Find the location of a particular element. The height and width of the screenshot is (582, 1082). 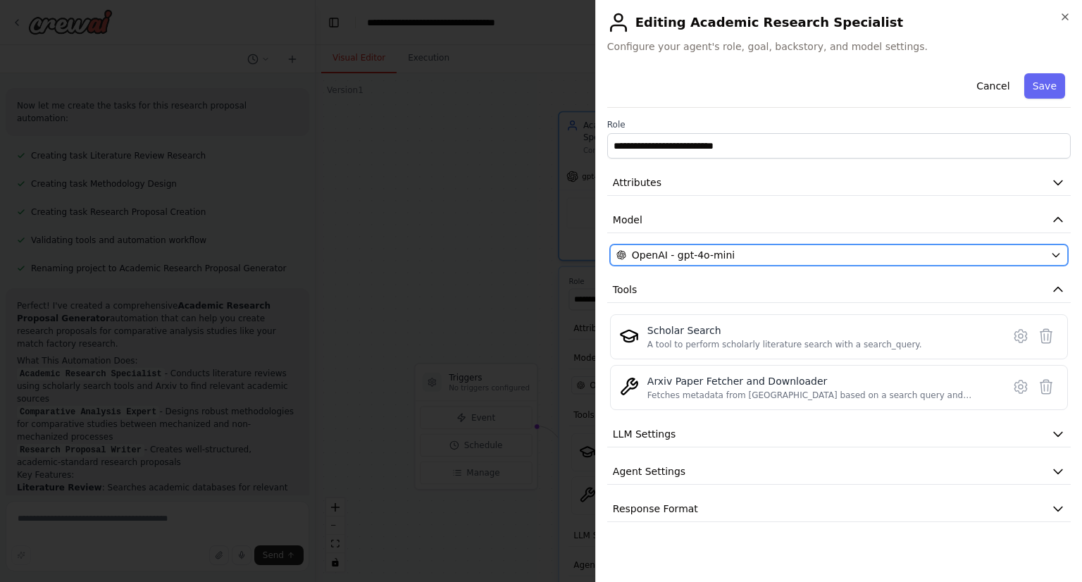

button: LLM Settings is located at coordinates (839, 434).